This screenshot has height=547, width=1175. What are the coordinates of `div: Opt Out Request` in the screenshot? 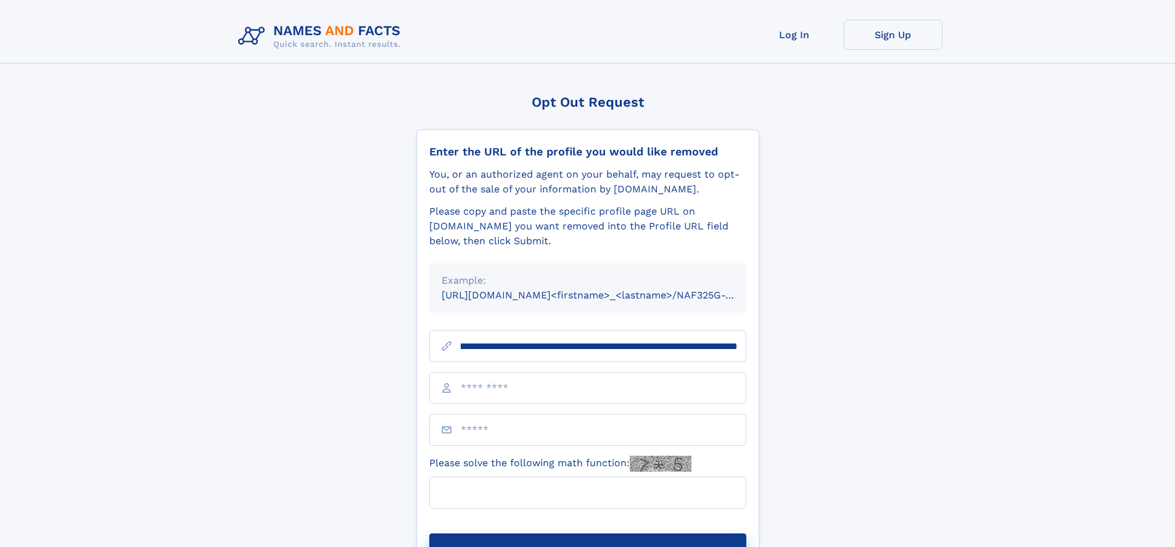 It's located at (588, 102).